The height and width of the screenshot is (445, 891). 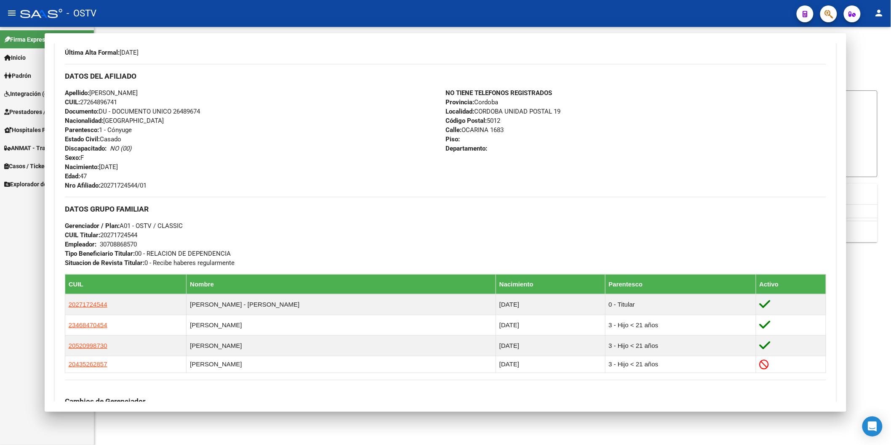 What do you see at coordinates (26, 40) in the screenshot?
I see `span: Firma Express` at bounding box center [26, 40].